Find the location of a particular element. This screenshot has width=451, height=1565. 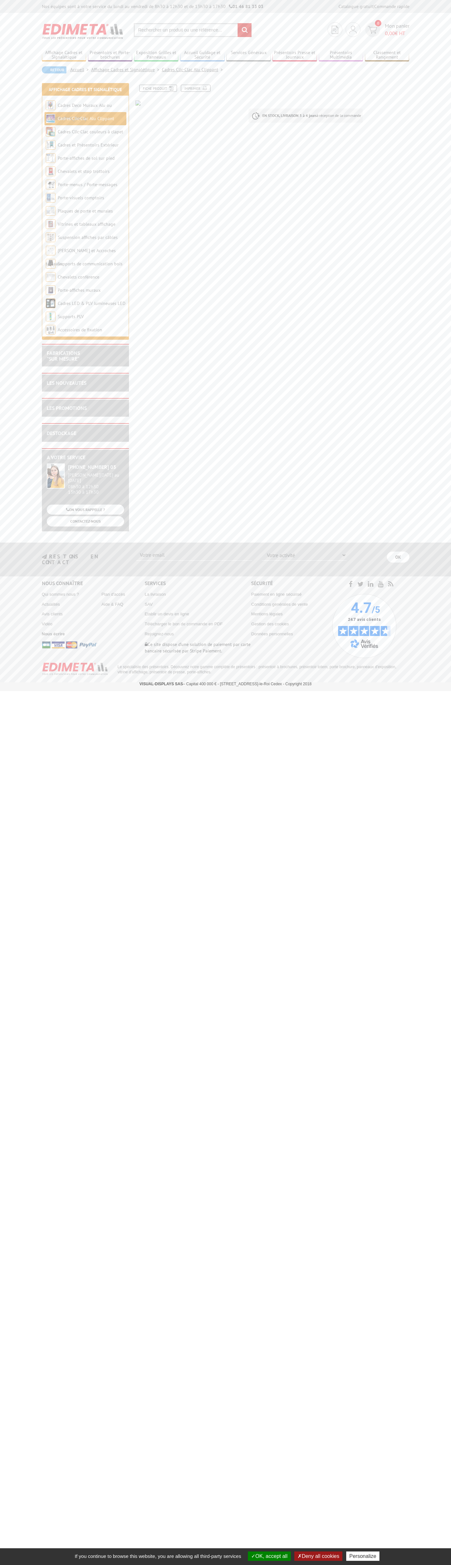

img: Porte-affiches de sol sur pied is located at coordinates (51, 158).